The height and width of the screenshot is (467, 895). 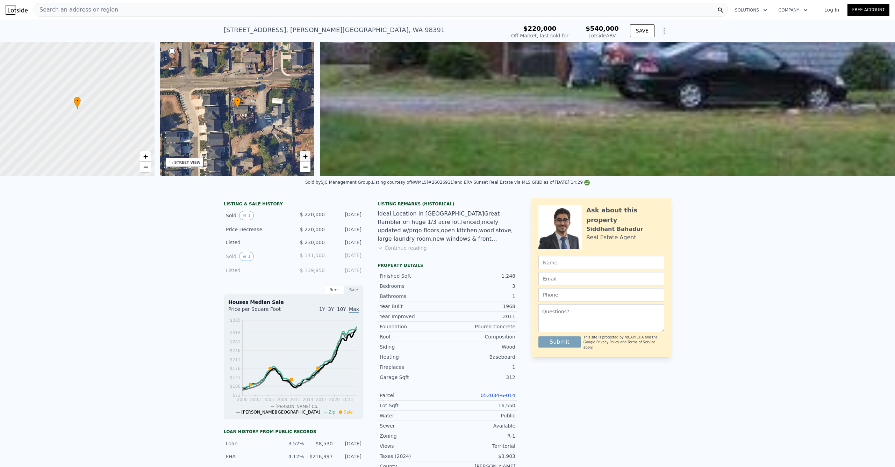 What do you see at coordinates (334, 290) in the screenshot?
I see `div: Rent` at bounding box center [334, 290].